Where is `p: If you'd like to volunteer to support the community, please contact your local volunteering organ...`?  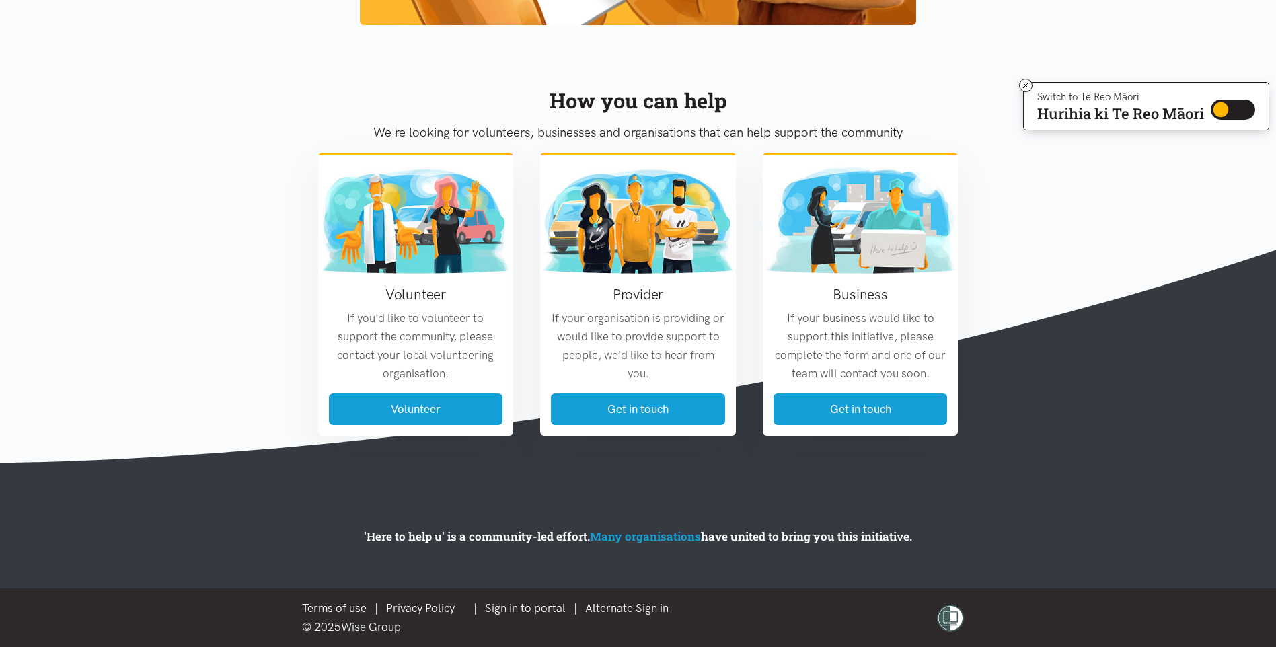 p: If you'd like to volunteer to support the community, please contact your local volunteering organ... is located at coordinates (416, 346).